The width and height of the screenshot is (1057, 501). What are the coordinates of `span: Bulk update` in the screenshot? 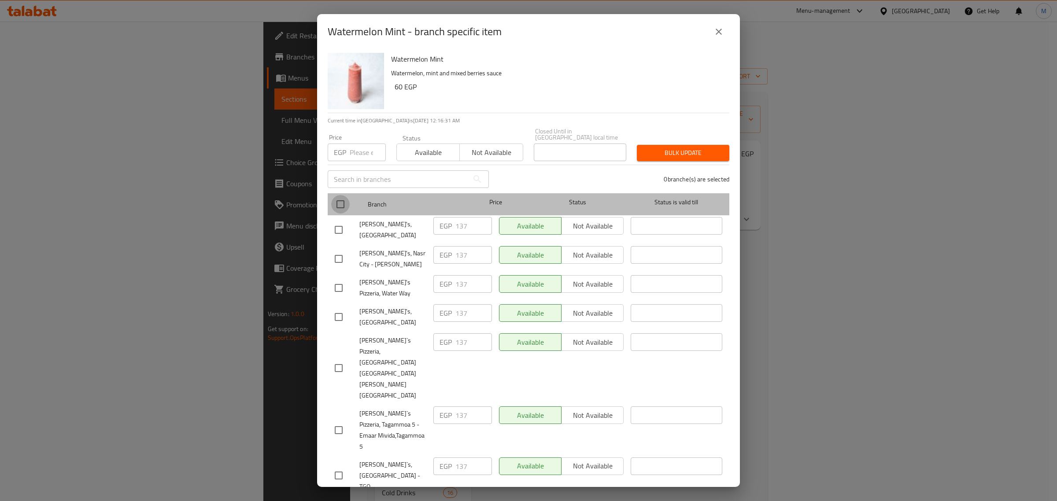 It's located at (683, 153).